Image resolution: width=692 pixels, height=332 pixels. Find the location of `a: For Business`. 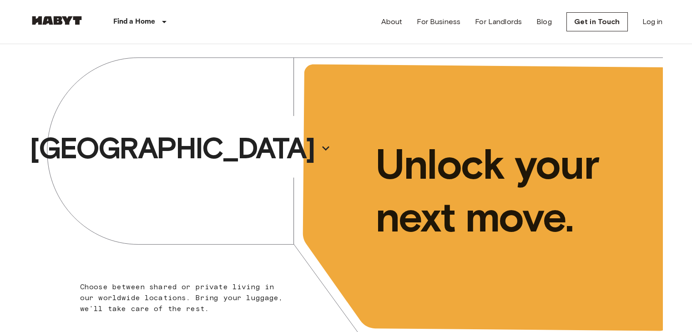

a: For Business is located at coordinates (439, 22).